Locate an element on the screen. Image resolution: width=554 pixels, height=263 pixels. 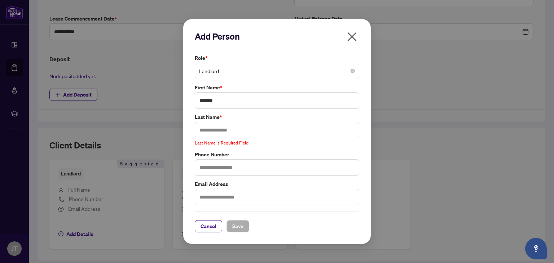
label: Email Address is located at coordinates (277, 184).